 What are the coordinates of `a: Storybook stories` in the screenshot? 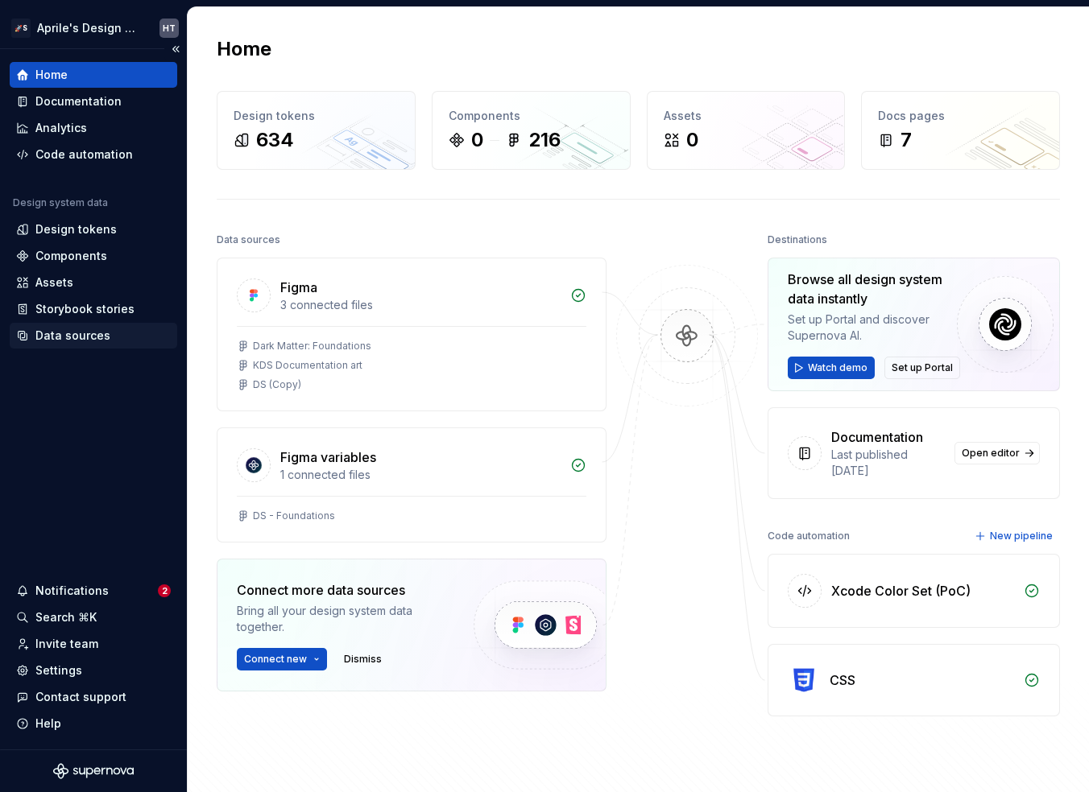 It's located at (93, 309).